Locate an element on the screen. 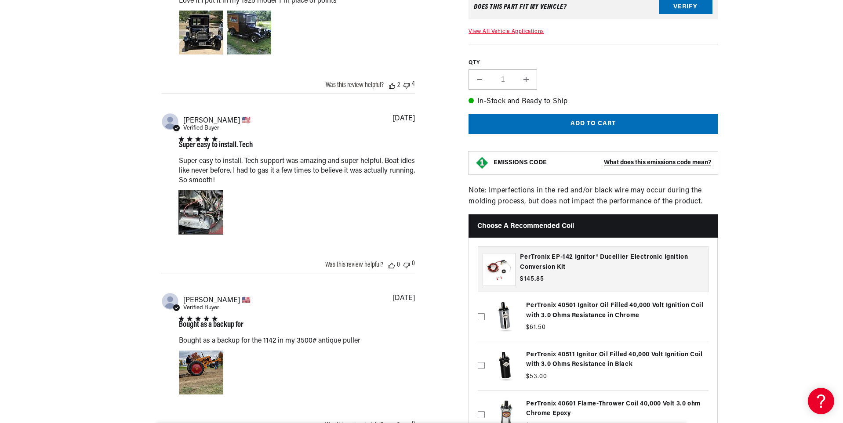 This screenshot has width=843, height=423. div: Image of Review by John G. on 20 Temmuz 23 number 1 is located at coordinates (201, 373).